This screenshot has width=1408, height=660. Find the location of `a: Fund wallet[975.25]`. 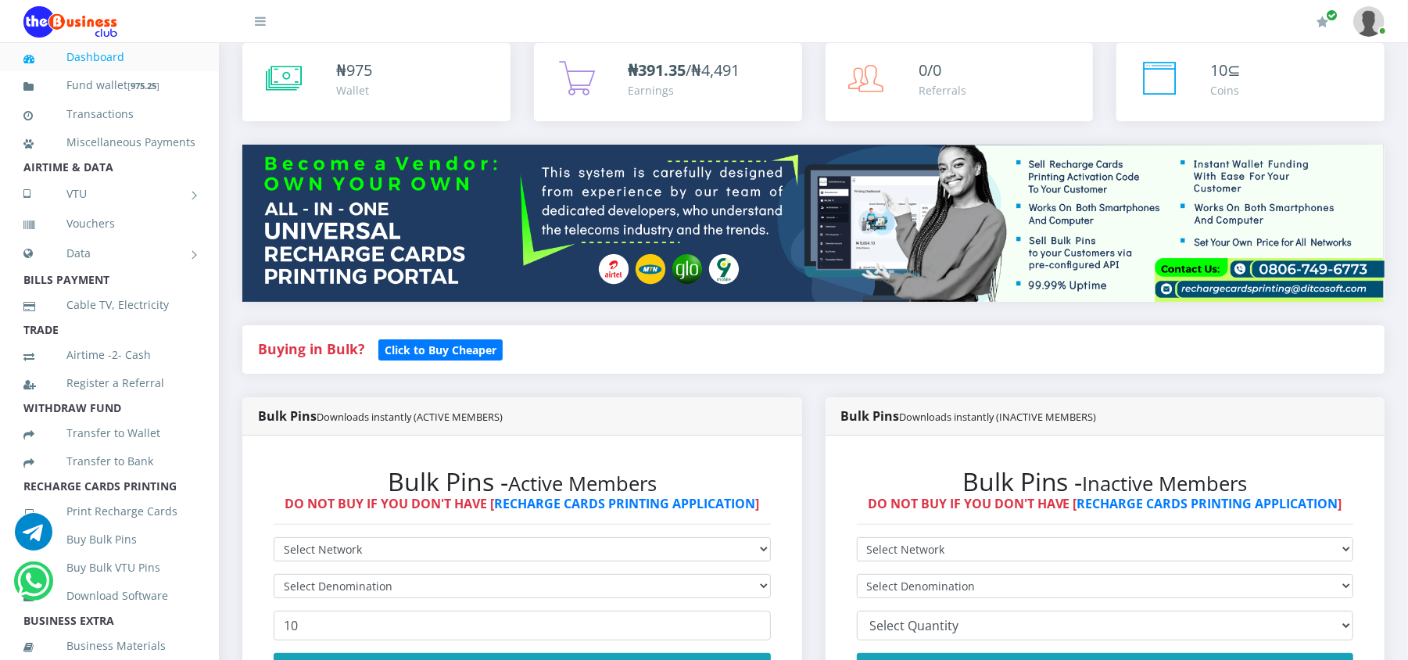

a: Fund wallet[975.25] is located at coordinates (109, 85).